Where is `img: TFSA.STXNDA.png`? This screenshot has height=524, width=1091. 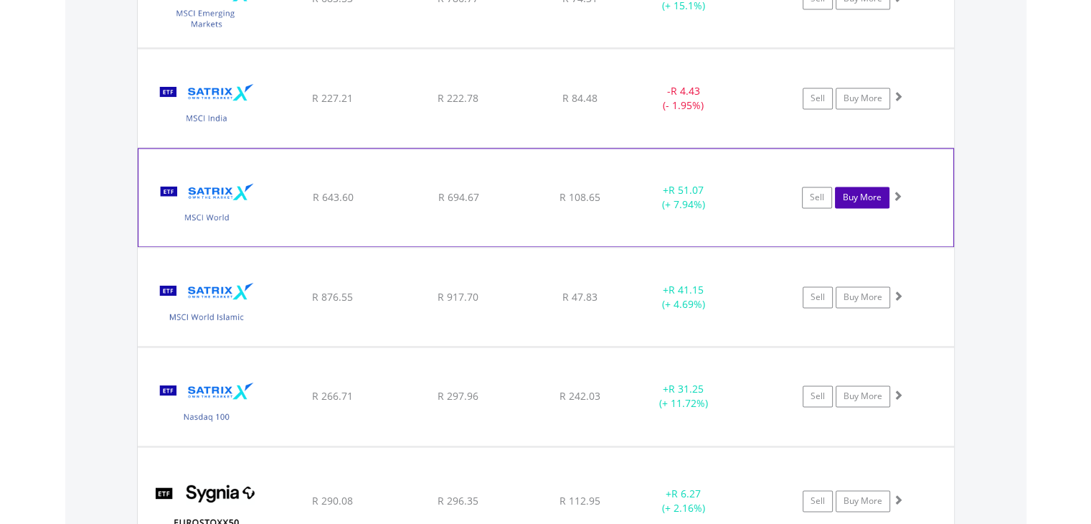
img: TFSA.STXNDA.png is located at coordinates (207, 105).